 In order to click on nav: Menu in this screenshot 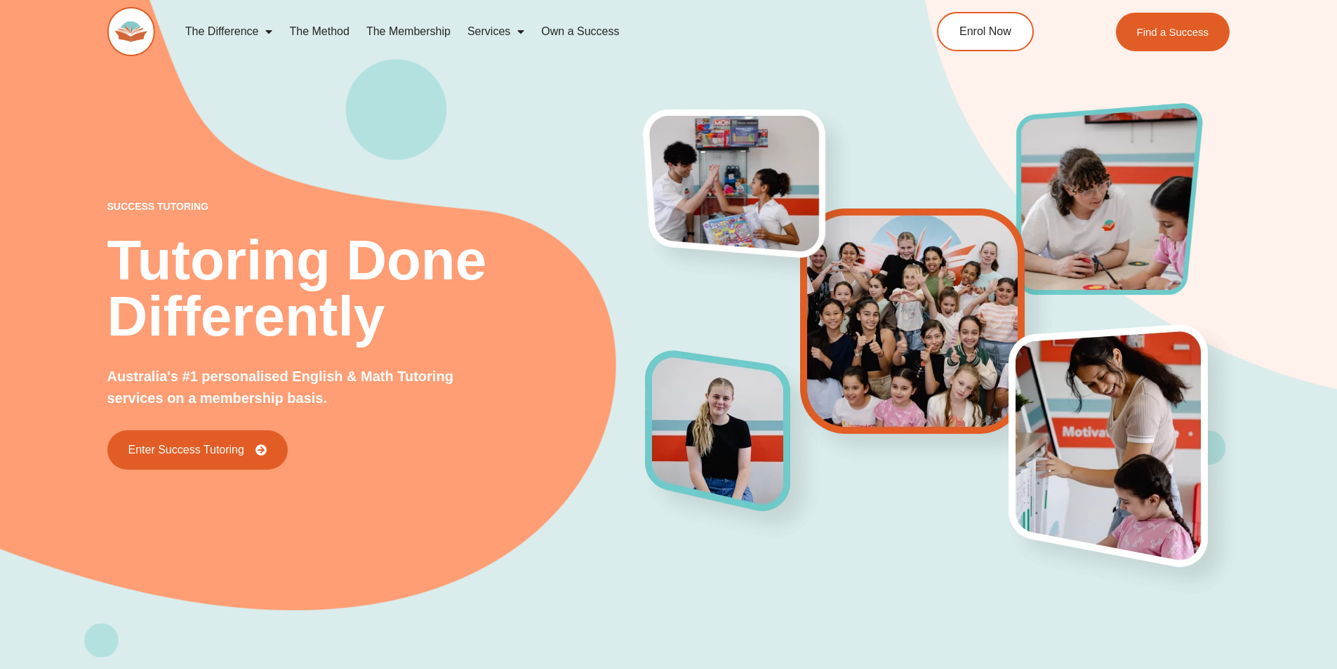, I will do `click(525, 32)`.